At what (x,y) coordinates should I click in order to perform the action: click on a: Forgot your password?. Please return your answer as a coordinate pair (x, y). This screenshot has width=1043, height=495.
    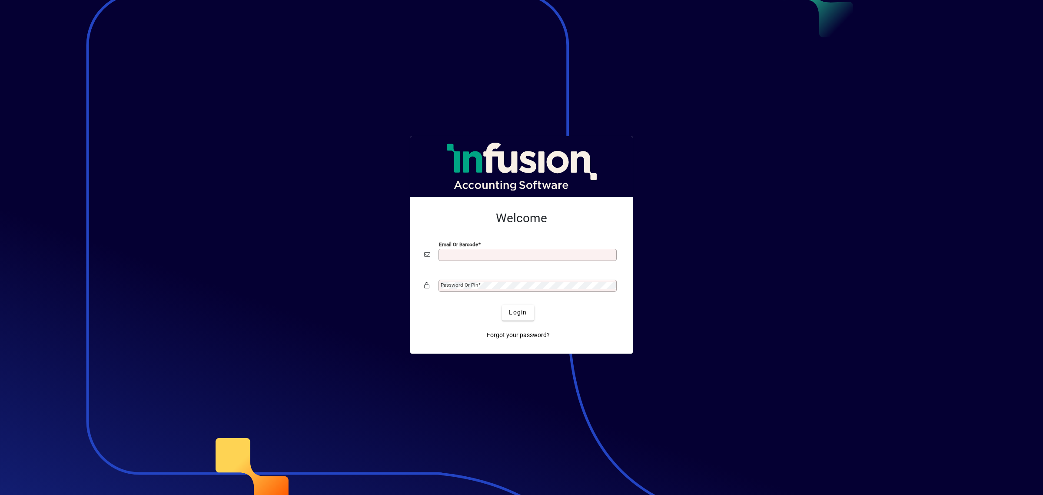
    Looking at the image, I should click on (518, 335).